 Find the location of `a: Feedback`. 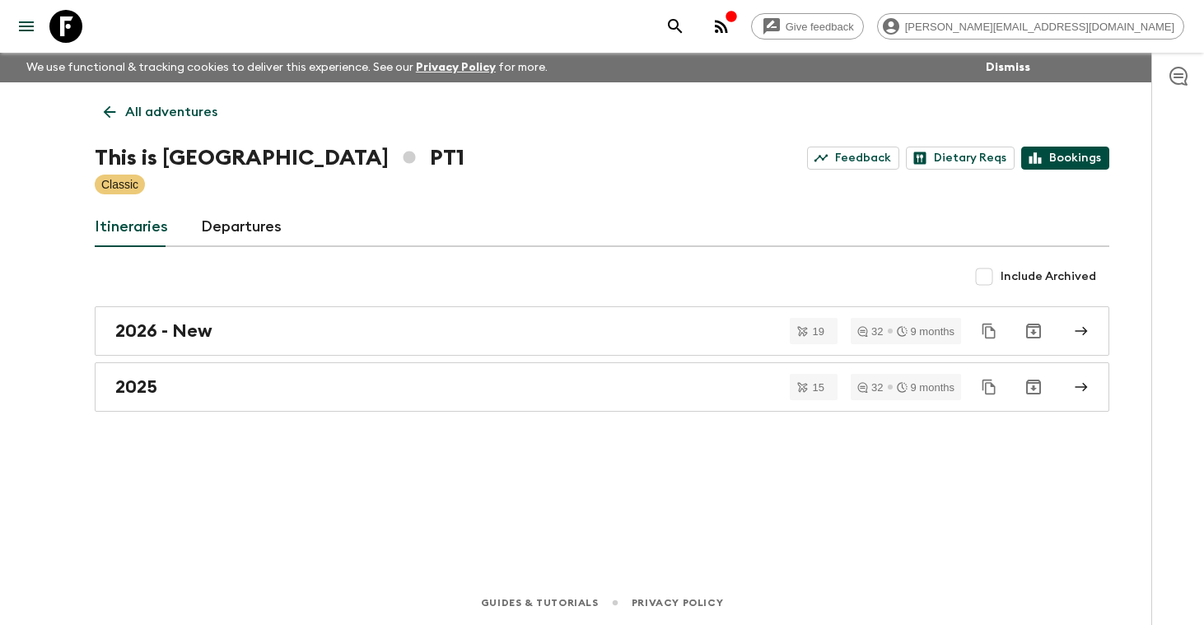

a: Feedback is located at coordinates (853, 158).